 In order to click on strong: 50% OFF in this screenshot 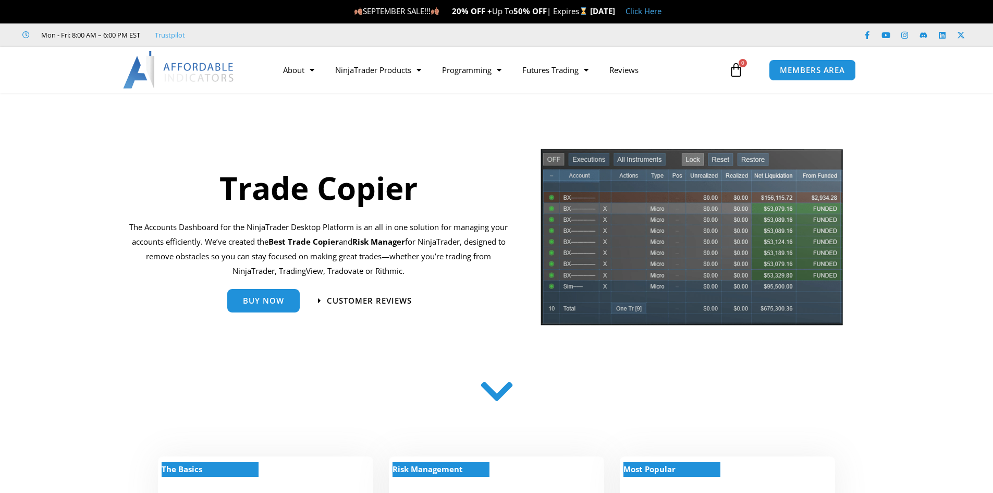, I will do `click(530, 11)`.